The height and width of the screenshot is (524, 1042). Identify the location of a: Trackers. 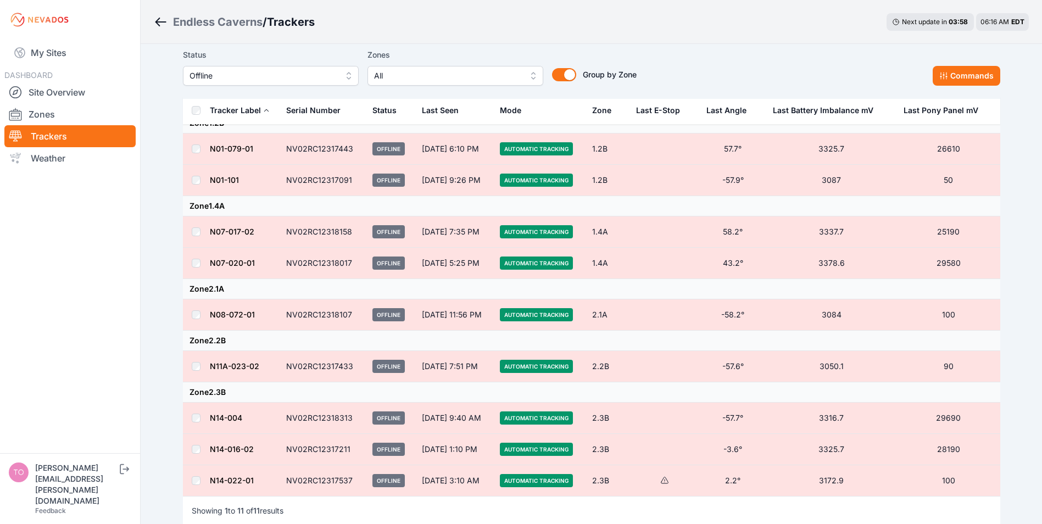
(70, 136).